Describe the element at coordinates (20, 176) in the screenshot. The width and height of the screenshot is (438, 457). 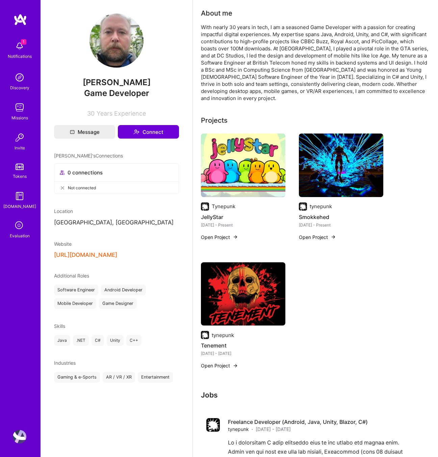
I see `div: Tokens` at that location.